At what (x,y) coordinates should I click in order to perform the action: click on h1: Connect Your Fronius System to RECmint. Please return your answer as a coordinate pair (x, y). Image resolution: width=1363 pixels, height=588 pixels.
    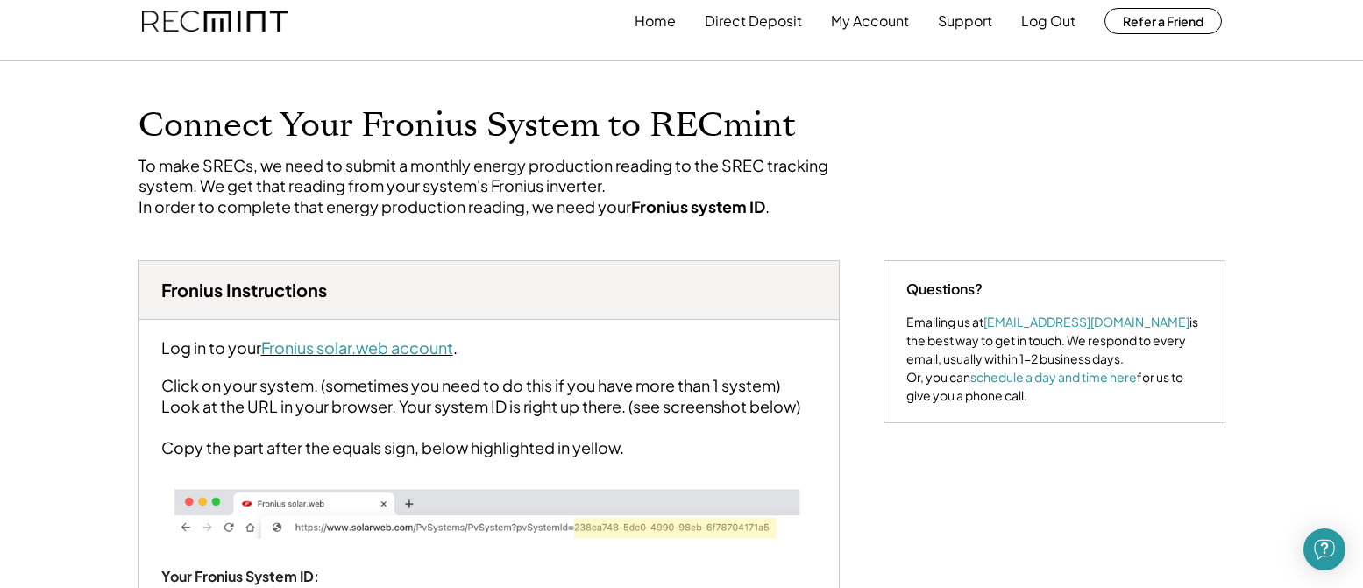
    Looking at the image, I should click on (498, 125).